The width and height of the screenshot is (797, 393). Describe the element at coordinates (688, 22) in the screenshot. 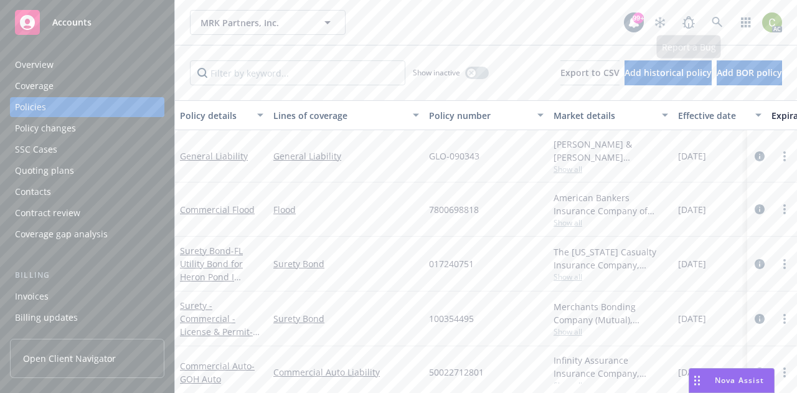

I see `a: Report a Bug` at that location.